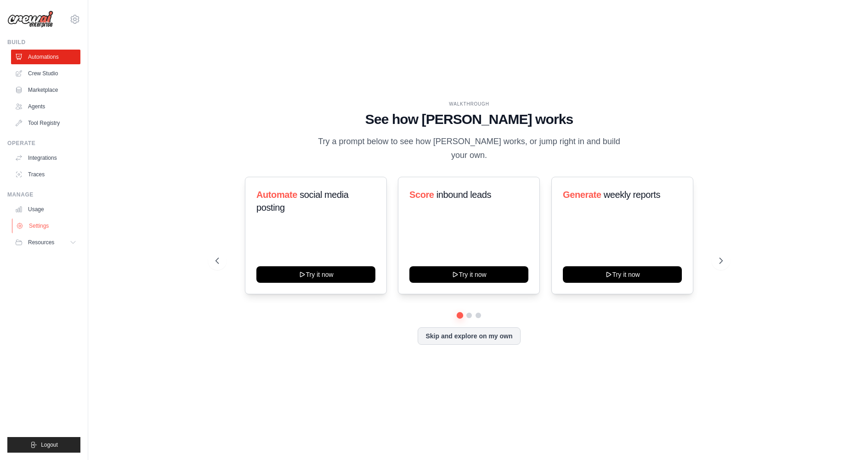  Describe the element at coordinates (30, 19) in the screenshot. I see `img: Logo` at that location.